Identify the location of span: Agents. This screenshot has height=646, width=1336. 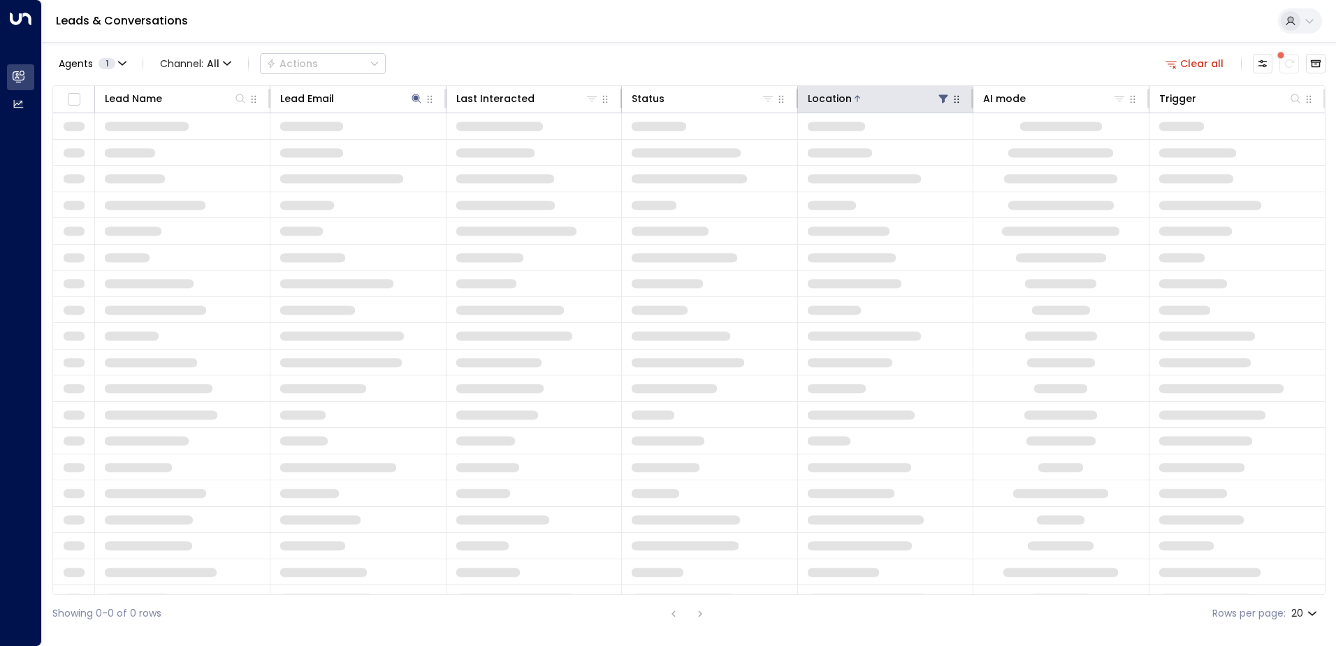
(75, 64).